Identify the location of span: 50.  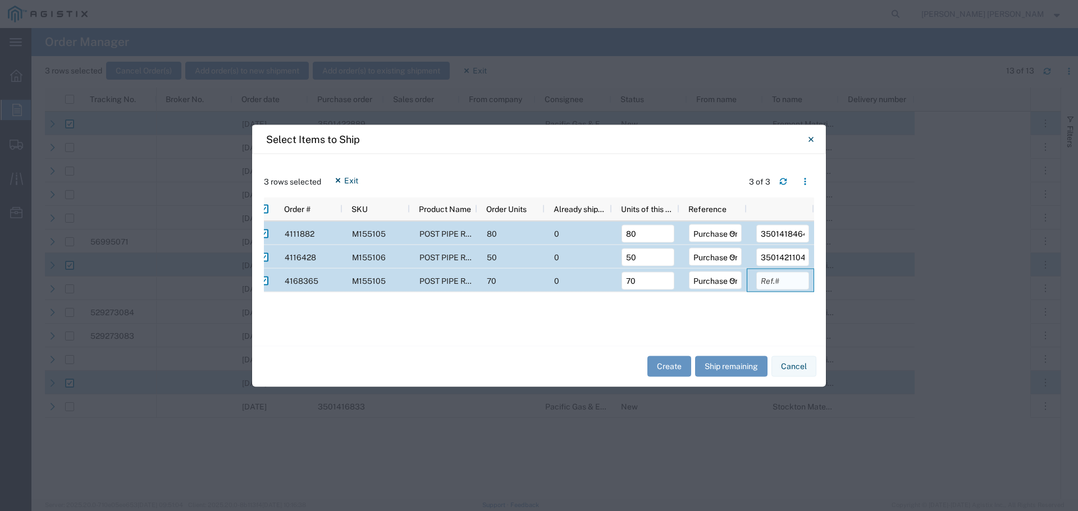
(492, 257).